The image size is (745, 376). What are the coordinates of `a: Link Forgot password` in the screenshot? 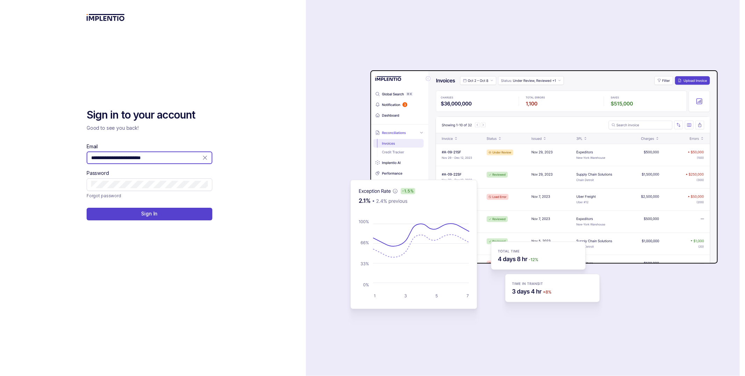 It's located at (104, 196).